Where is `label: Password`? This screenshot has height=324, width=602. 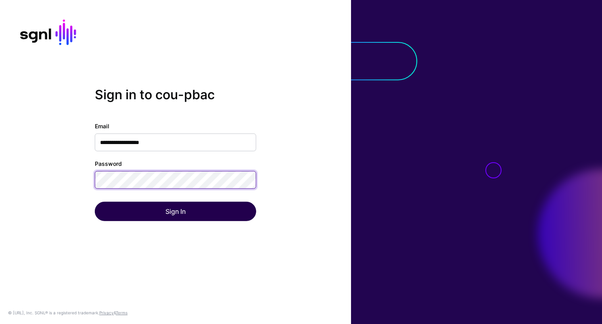 label: Password is located at coordinates (108, 163).